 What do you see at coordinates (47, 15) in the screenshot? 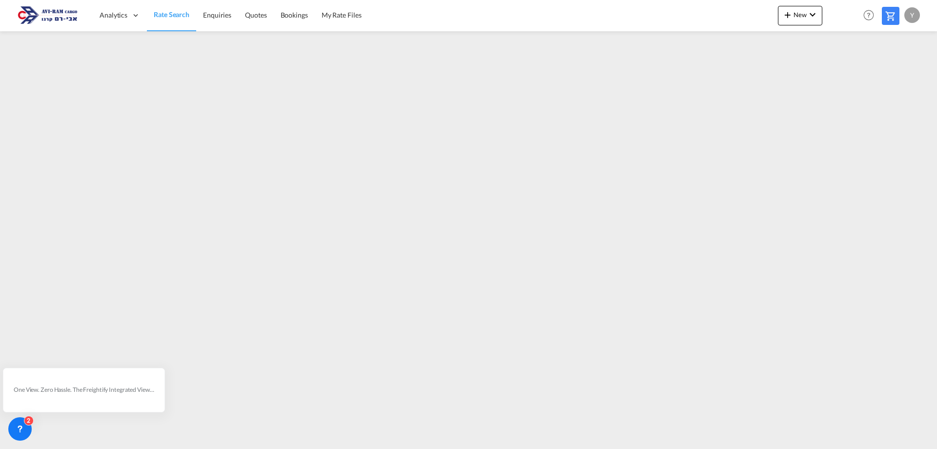
I see `img: 166978e0a5f911edb4280f3c7a976193.png` at bounding box center [47, 15].